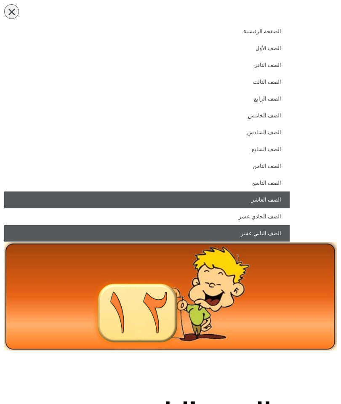 The image size is (341, 404). Describe the element at coordinates (147, 116) in the screenshot. I see `a: الصف الخامس` at that location.